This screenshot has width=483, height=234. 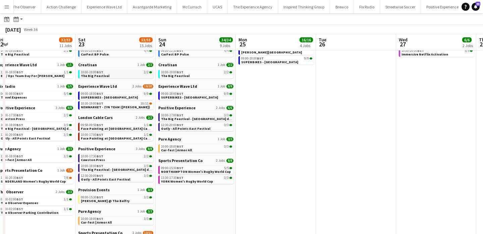 I want to click on span: Provision Events, so click(x=94, y=189).